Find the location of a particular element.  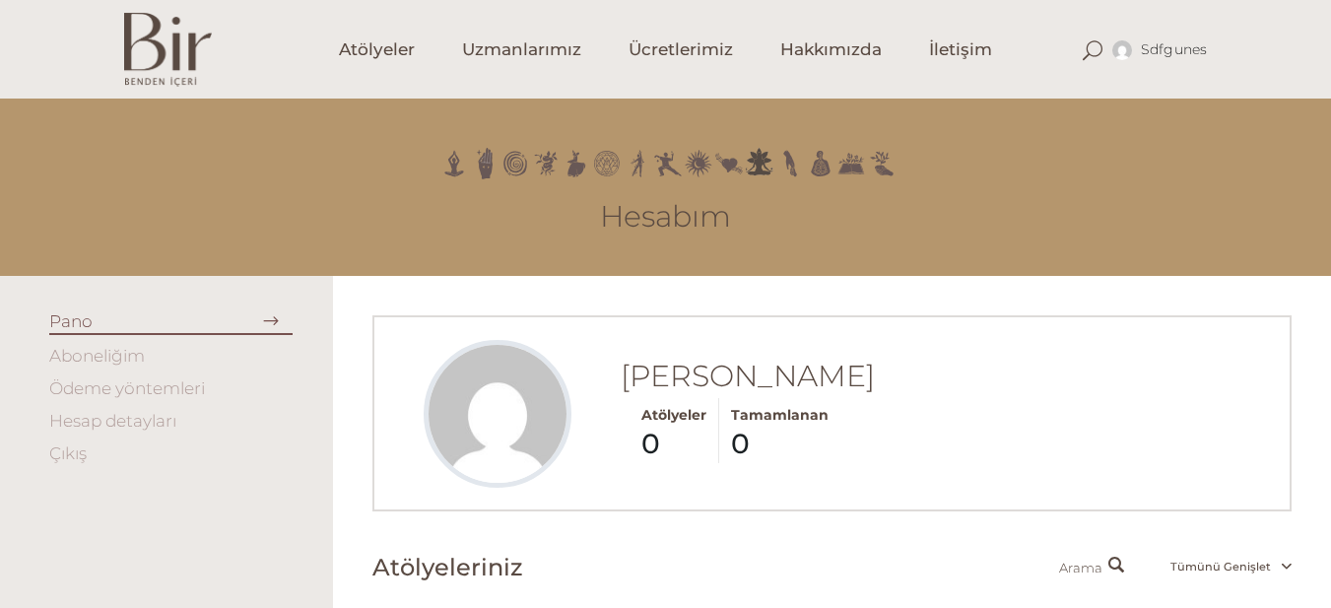

span: Tümünü Genişlet is located at coordinates (1221, 566).